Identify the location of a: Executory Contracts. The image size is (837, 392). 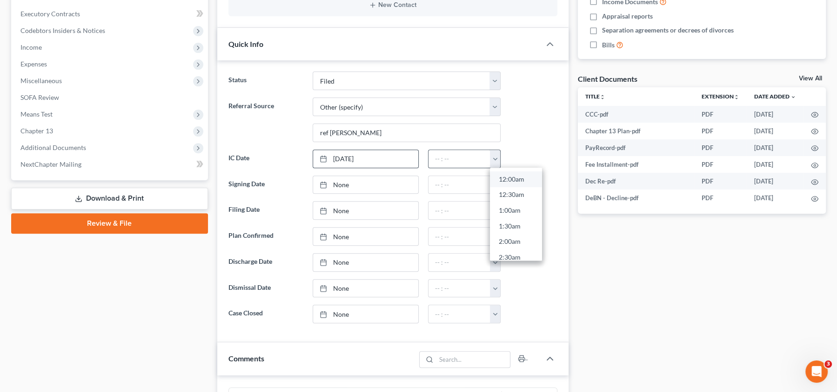
(110, 14).